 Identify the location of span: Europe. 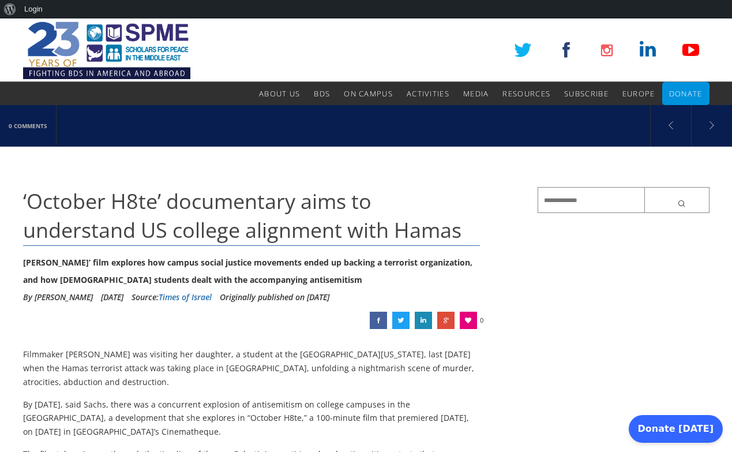
(639, 94).